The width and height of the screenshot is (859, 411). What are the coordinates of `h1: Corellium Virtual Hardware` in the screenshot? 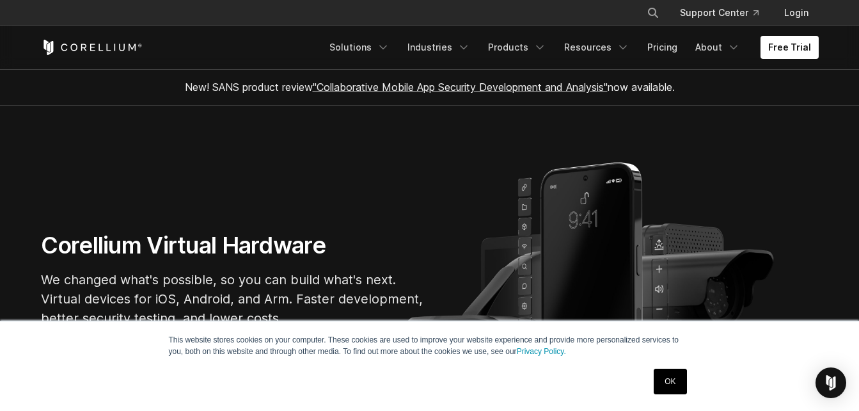 It's located at (233, 245).